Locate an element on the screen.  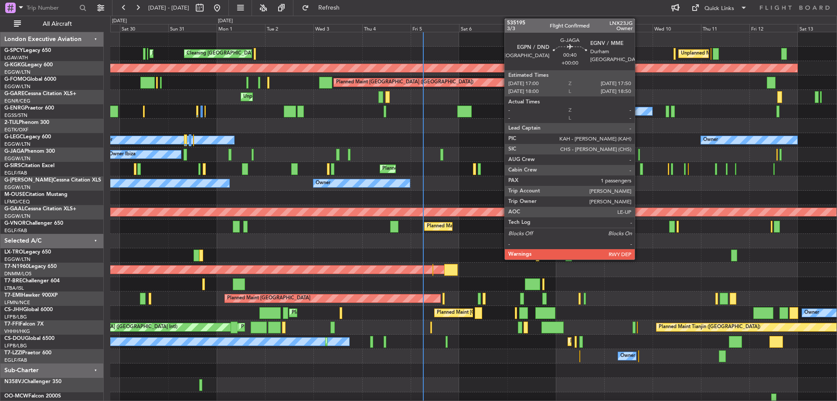
div: Sat 30 is located at coordinates (144, 28).